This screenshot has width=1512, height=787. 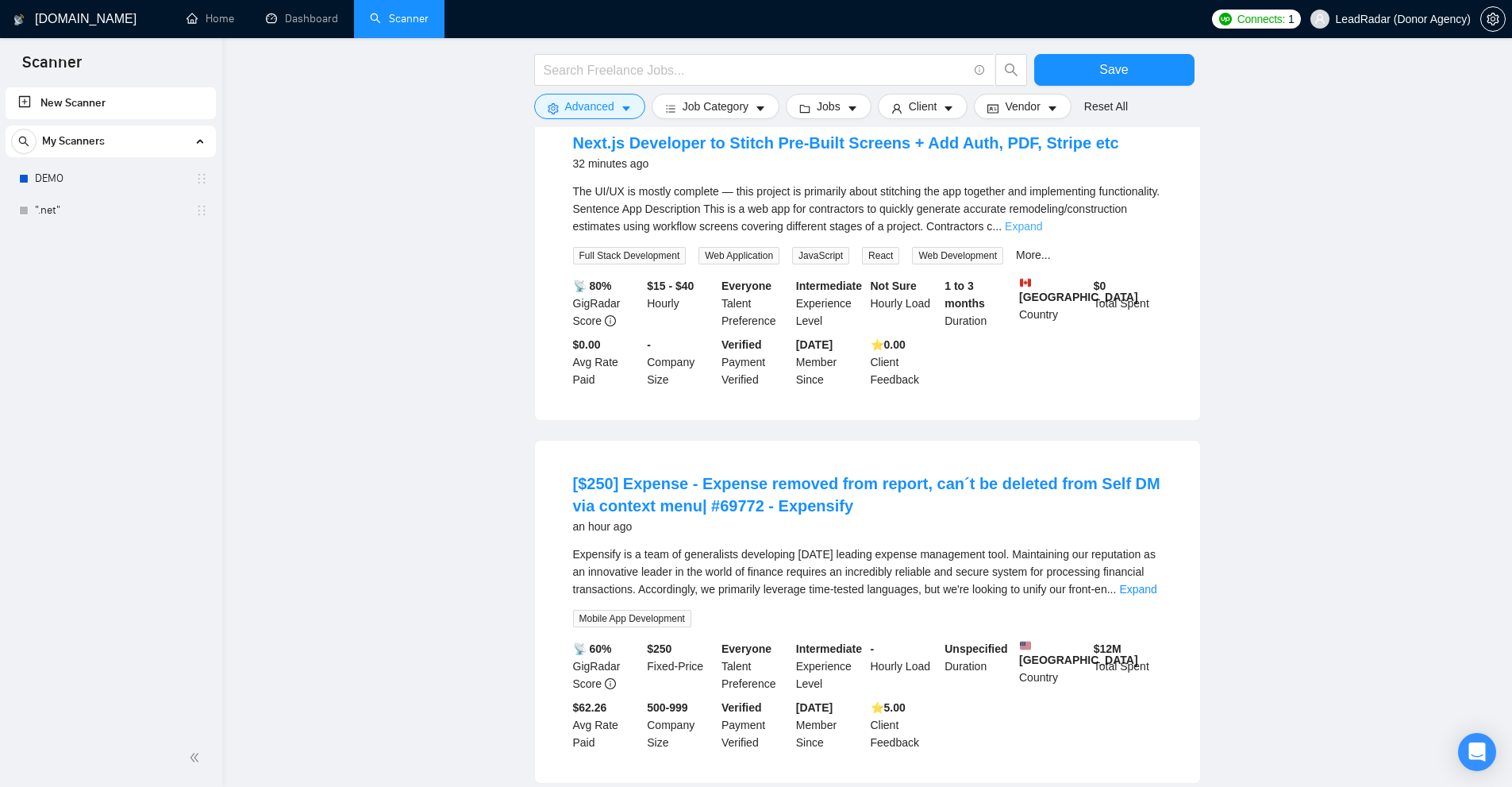 What do you see at coordinates (592, 286) in the screenshot?
I see `b: 📡 80%` at bounding box center [592, 286].